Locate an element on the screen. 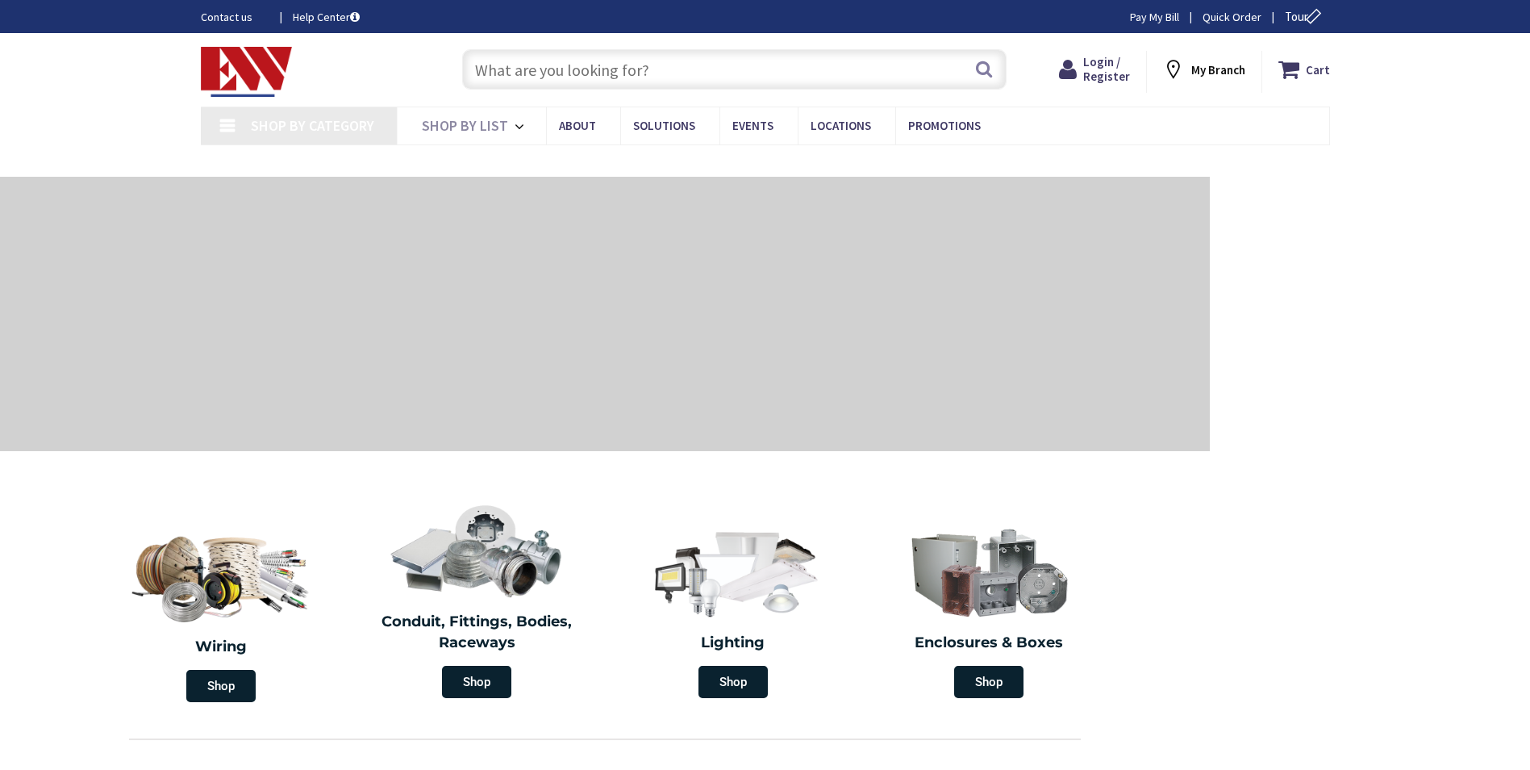 The width and height of the screenshot is (1530, 770). a: Login / Register is located at coordinates (1095, 69).